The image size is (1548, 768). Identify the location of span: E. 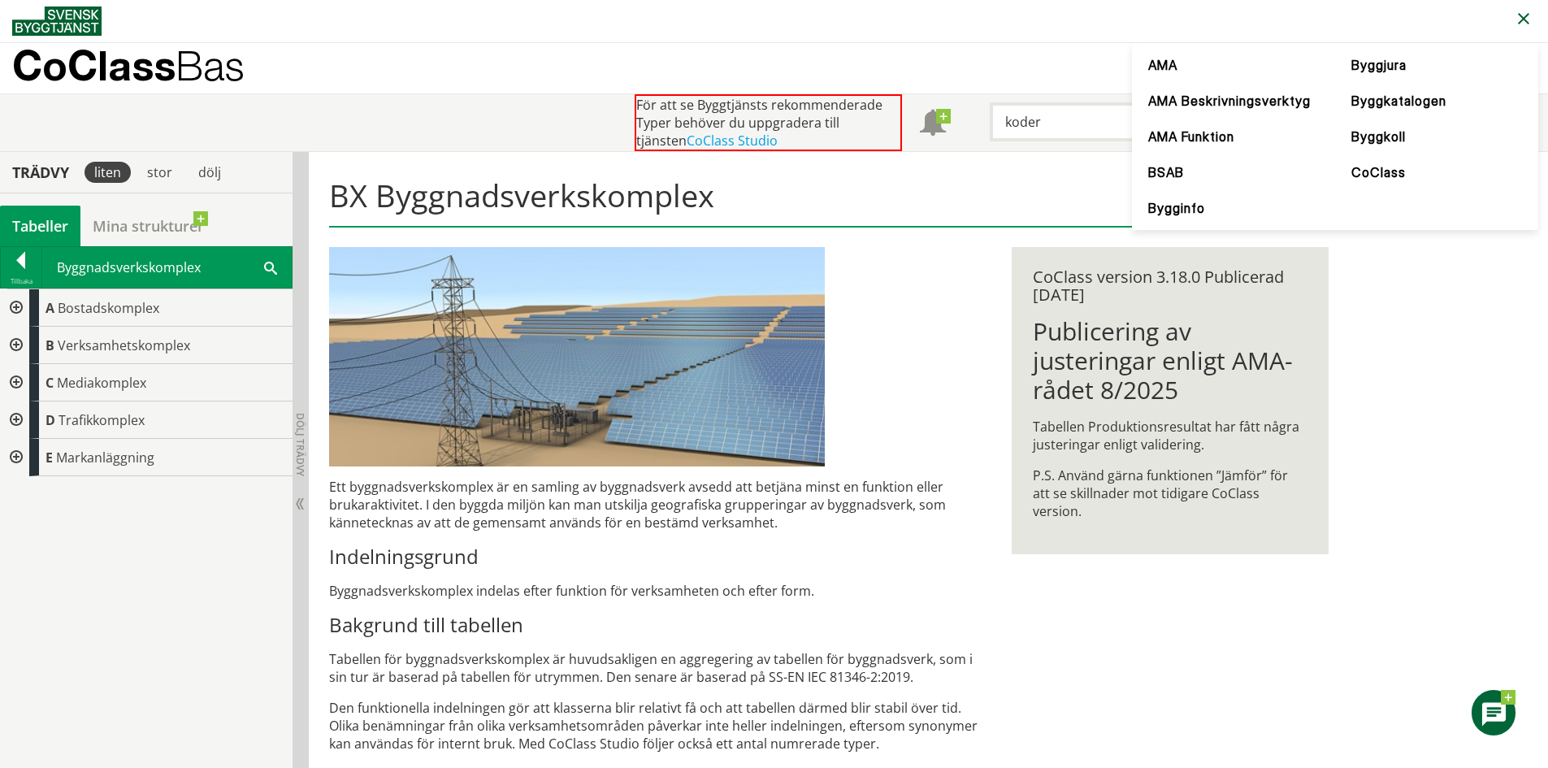
(49, 457).